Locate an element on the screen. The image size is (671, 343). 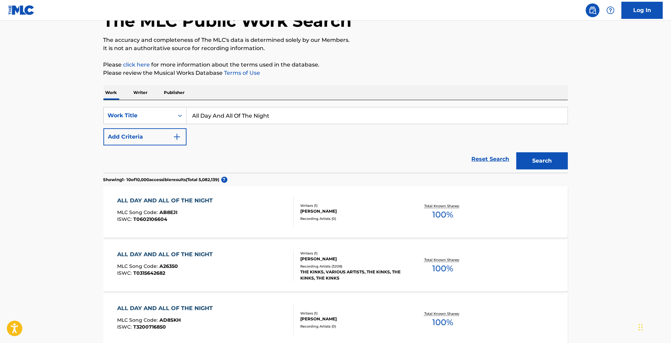
p: Please review the Musical Works Database is located at coordinates (336, 73).